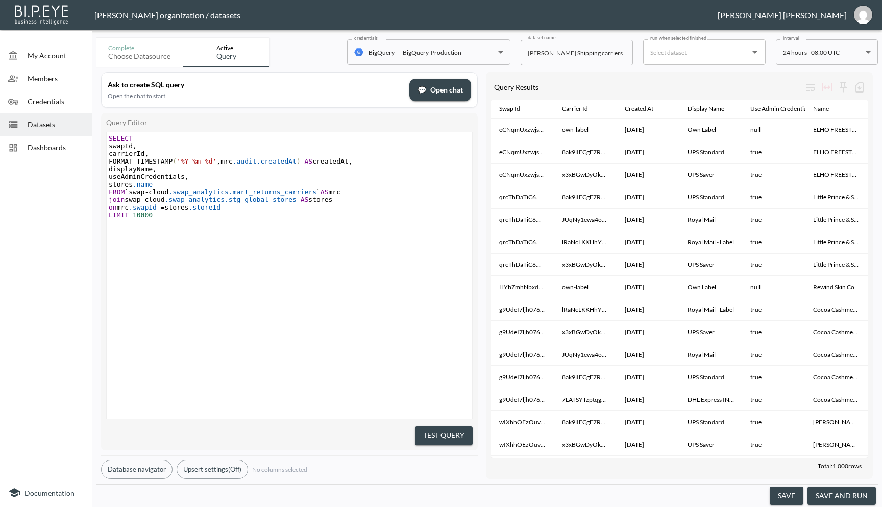  What do you see at coordinates (516, 109) in the screenshot?
I see `span: Swap Id` at bounding box center [516, 109].